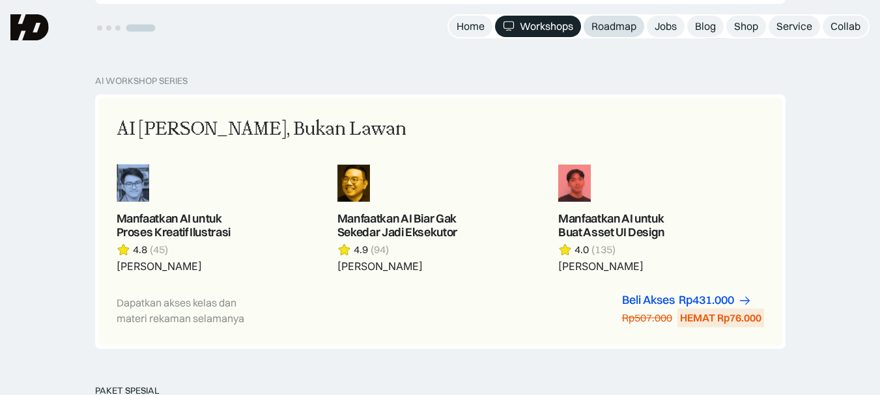 The width and height of the screenshot is (880, 395). Describe the element at coordinates (647, 318) in the screenshot. I see `div: Rp507.000` at that location.